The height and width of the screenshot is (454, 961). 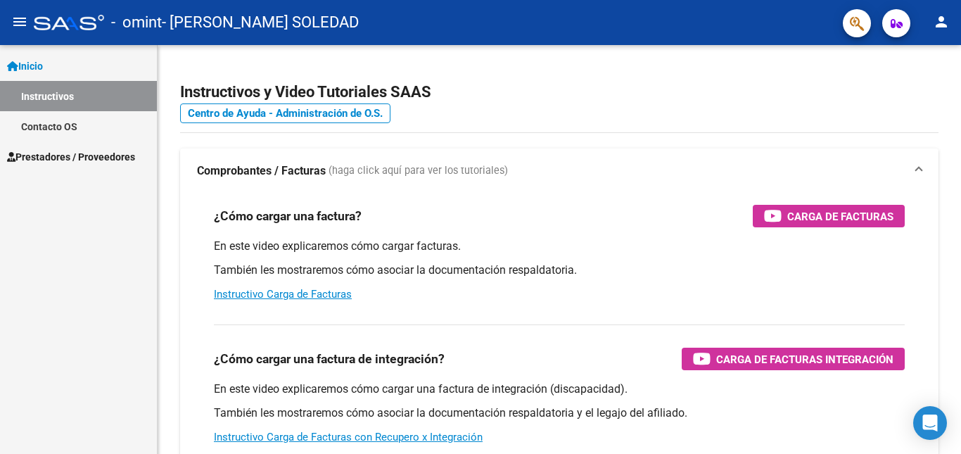 What do you see at coordinates (25, 66) in the screenshot?
I see `span: Inicio` at bounding box center [25, 66].